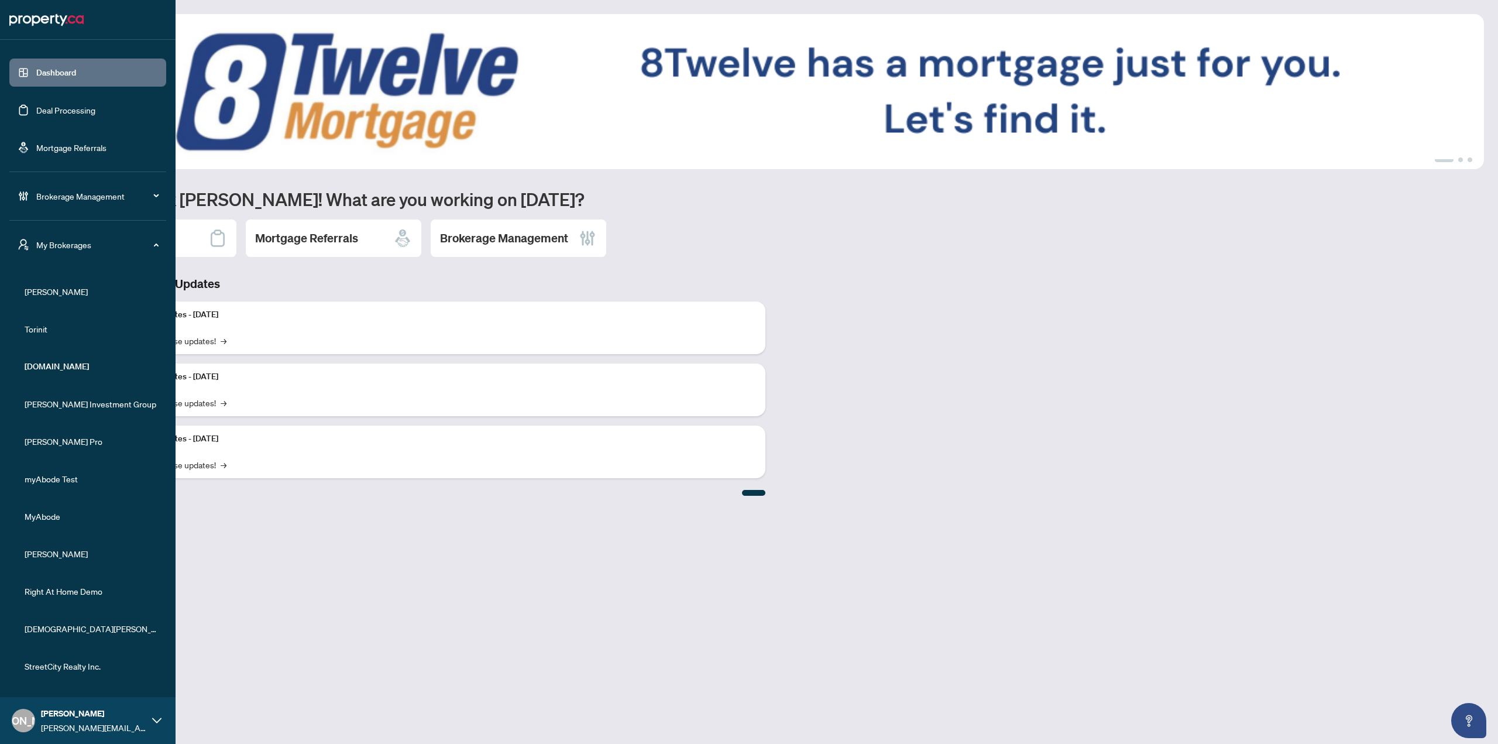 The width and height of the screenshot is (1498, 744). What do you see at coordinates (91, 516) in the screenshot?
I see `span: MyAbode` at bounding box center [91, 516].